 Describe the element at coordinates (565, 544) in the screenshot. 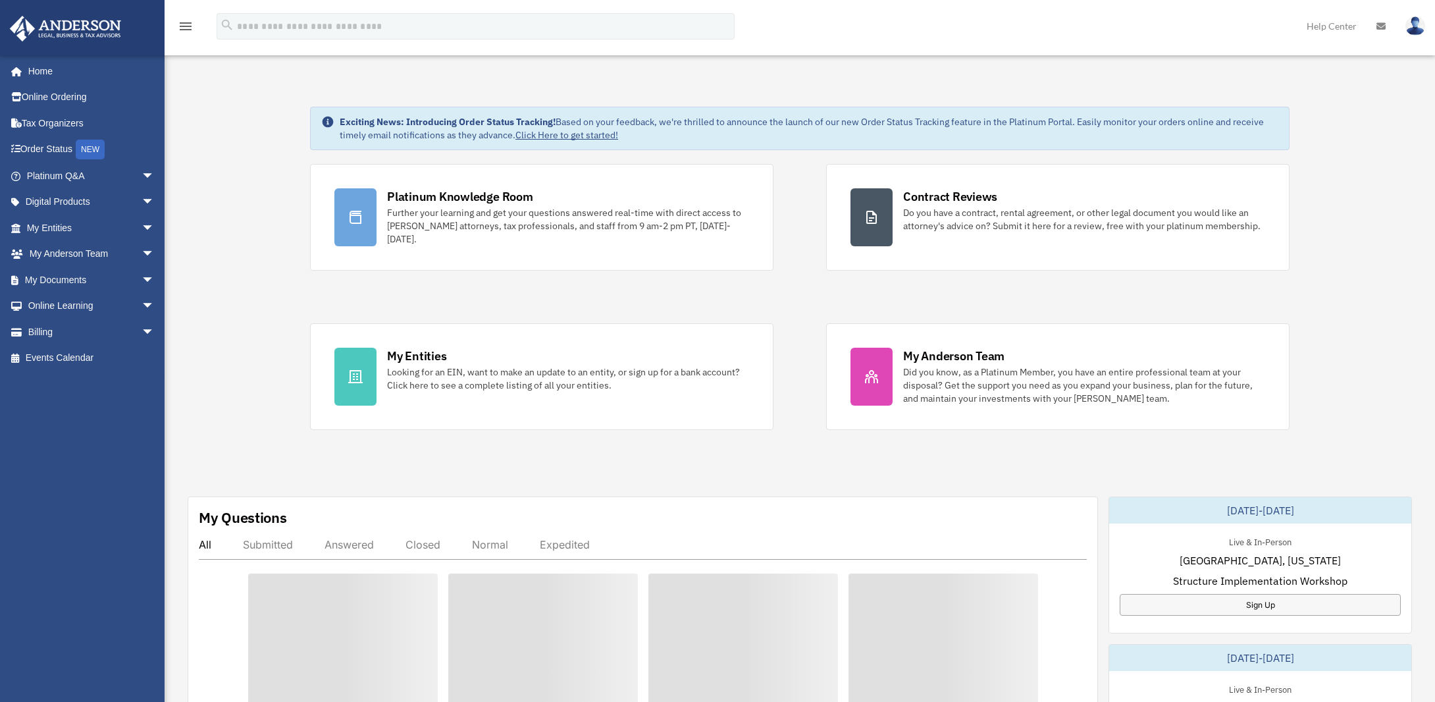

I see `div: Expedited` at that location.